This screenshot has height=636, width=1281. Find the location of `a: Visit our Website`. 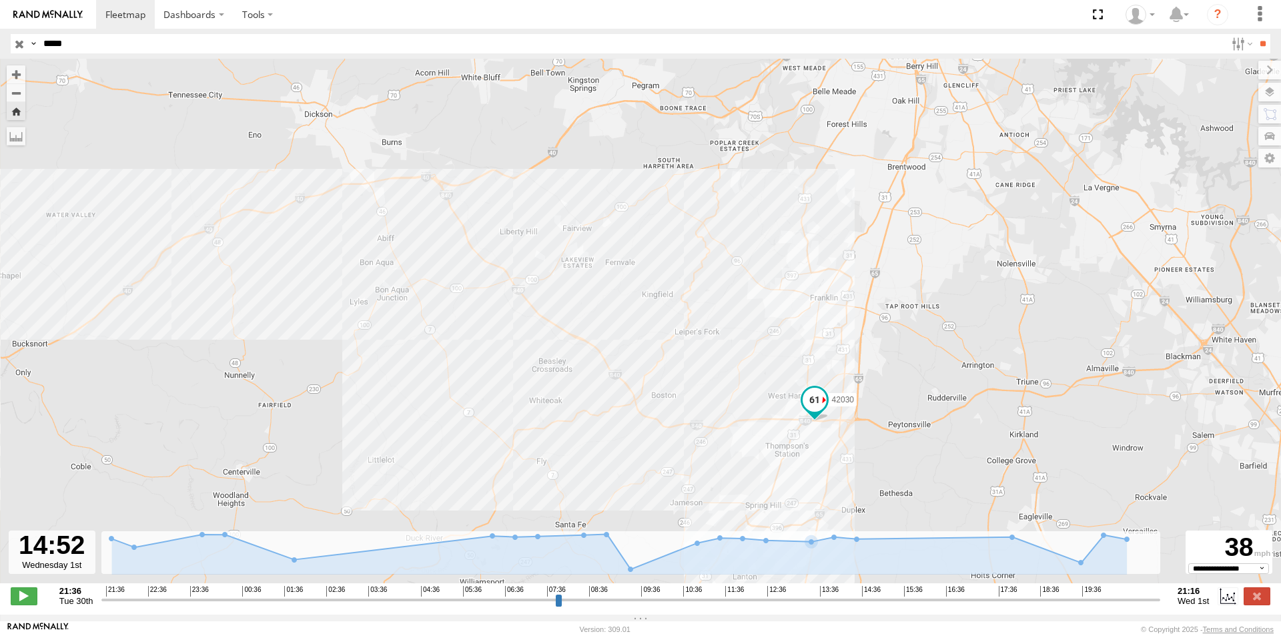

a: Visit our Website is located at coordinates (38, 629).